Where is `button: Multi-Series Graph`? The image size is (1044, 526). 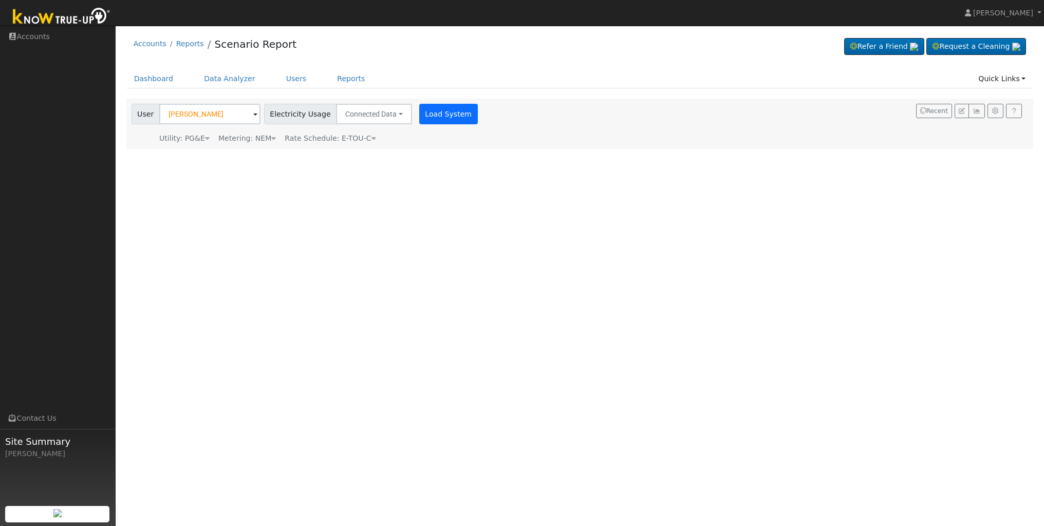 button: Multi-Series Graph is located at coordinates (977, 111).